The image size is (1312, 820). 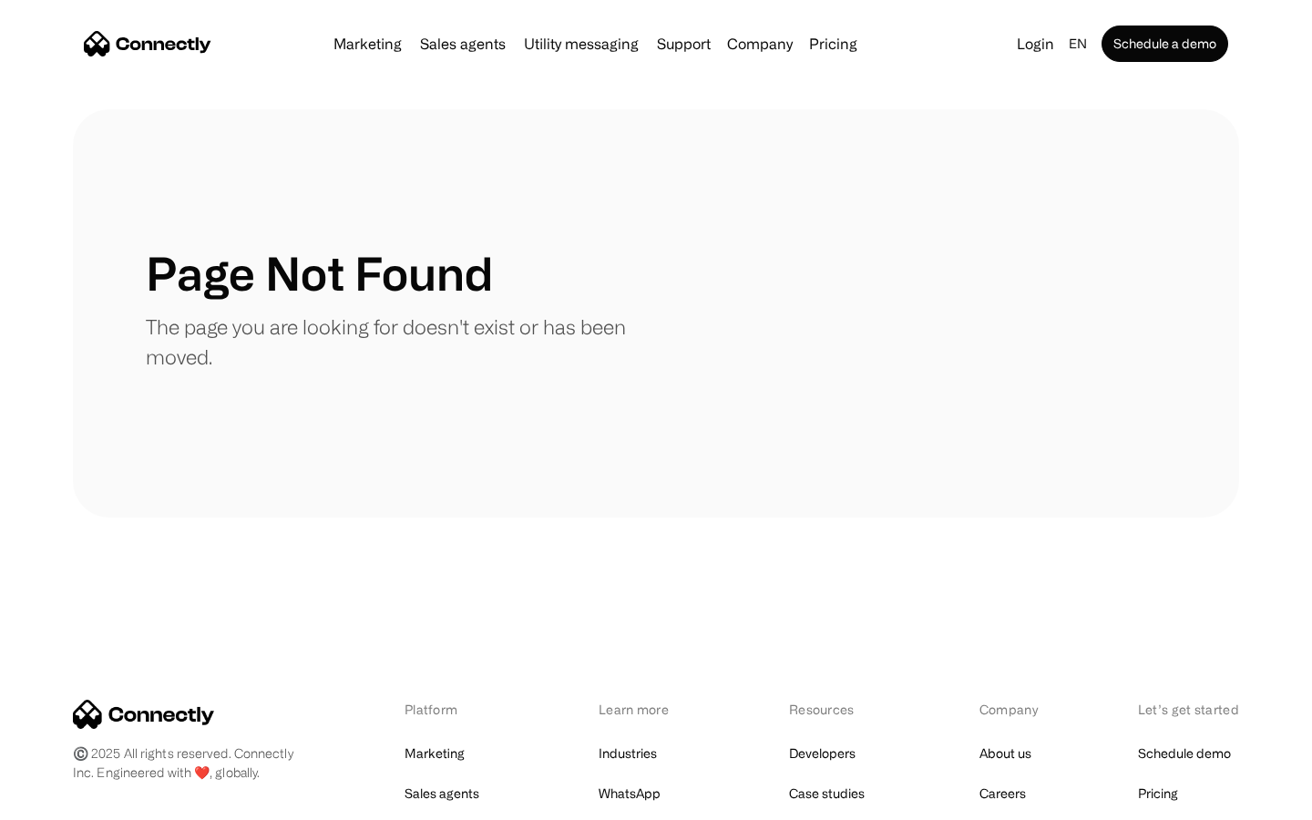 I want to click on a: WhatsApp, so click(x=630, y=794).